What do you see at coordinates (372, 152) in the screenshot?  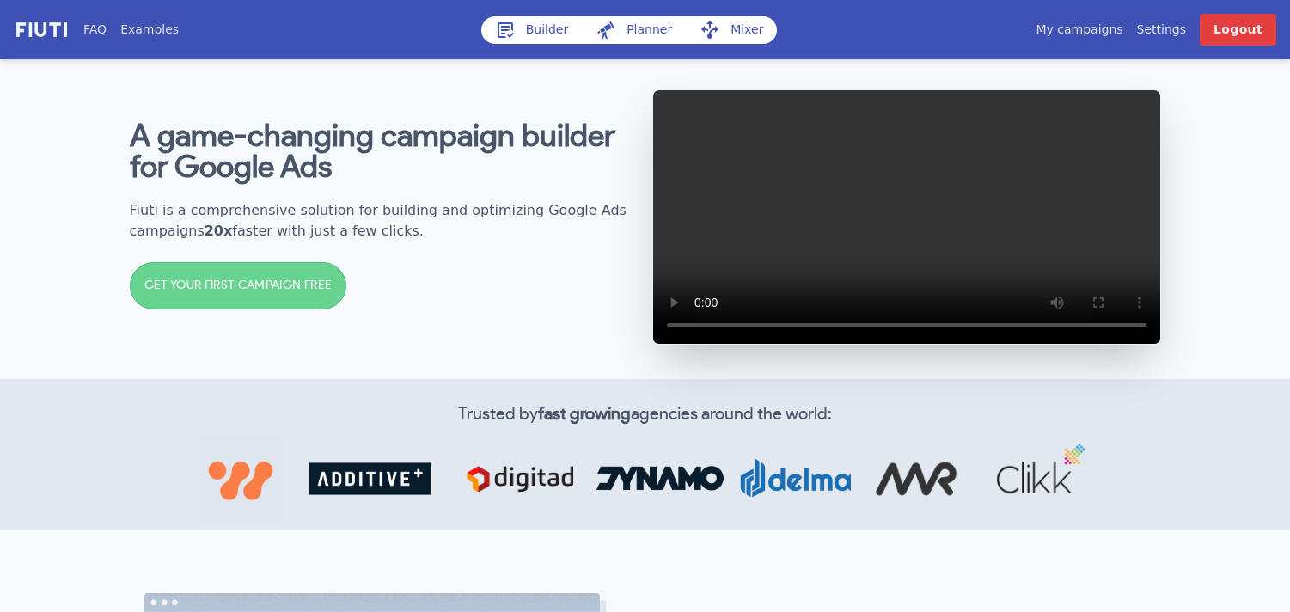 I see `b: A game-changing campaign builder for Google Ads` at bounding box center [372, 152].